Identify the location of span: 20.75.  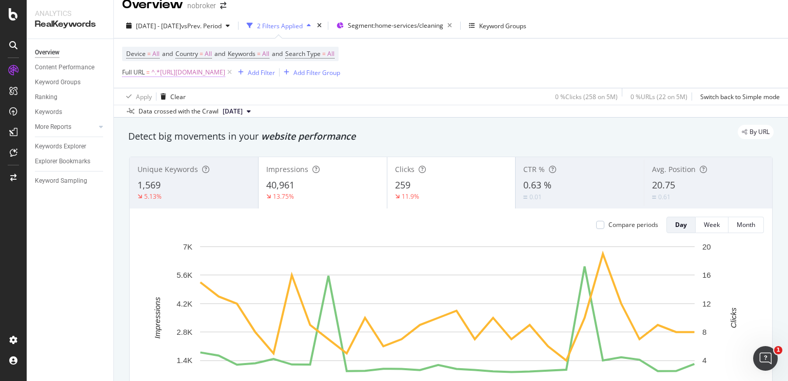
(664, 185).